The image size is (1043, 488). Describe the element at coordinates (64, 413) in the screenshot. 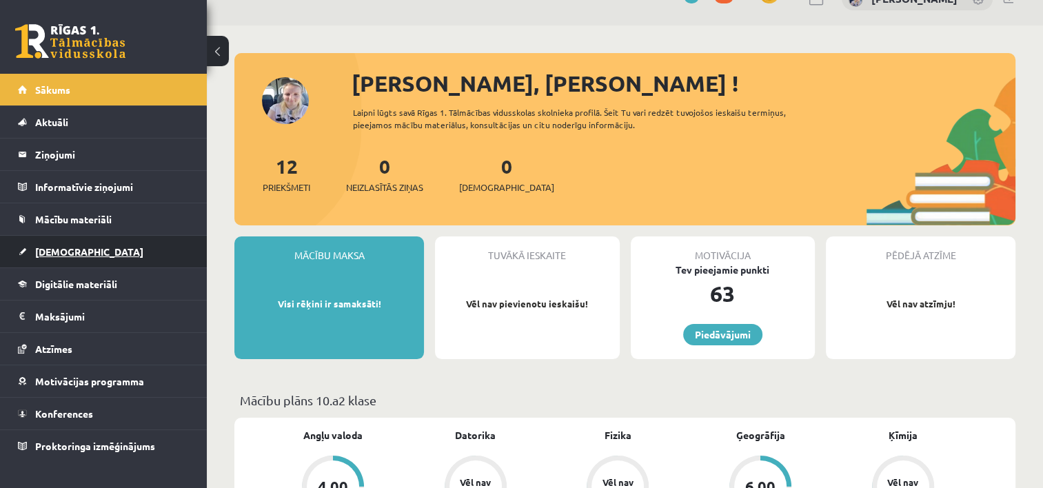

I see `span: Konferences` at that location.